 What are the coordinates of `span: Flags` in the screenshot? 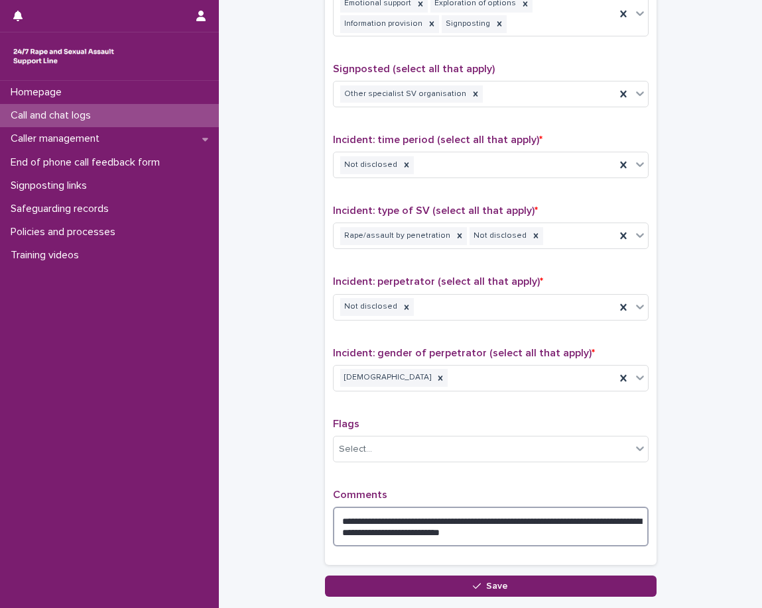 It's located at (346, 424).